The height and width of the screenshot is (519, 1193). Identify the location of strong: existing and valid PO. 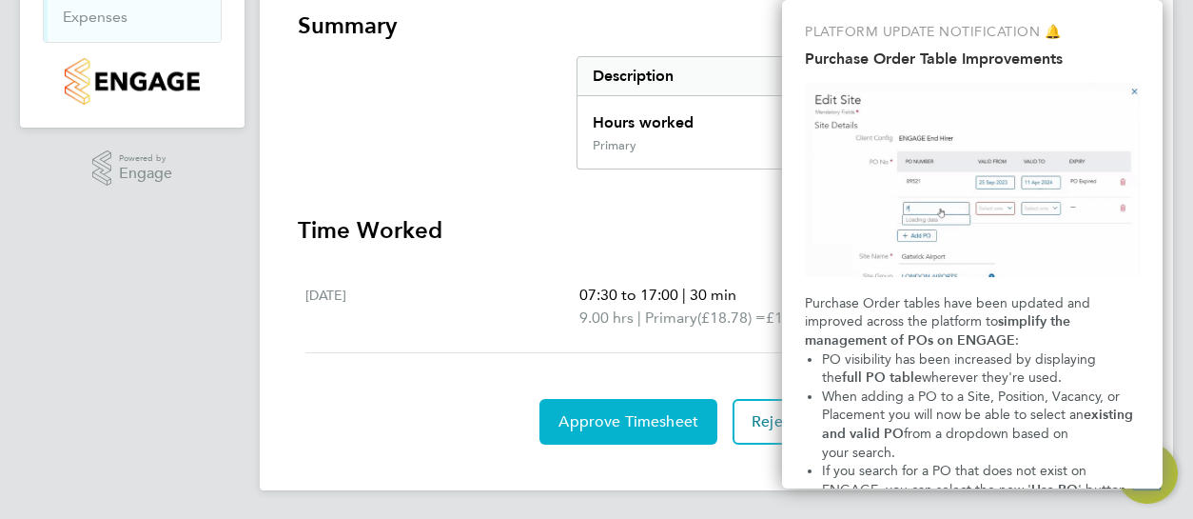
(979, 423).